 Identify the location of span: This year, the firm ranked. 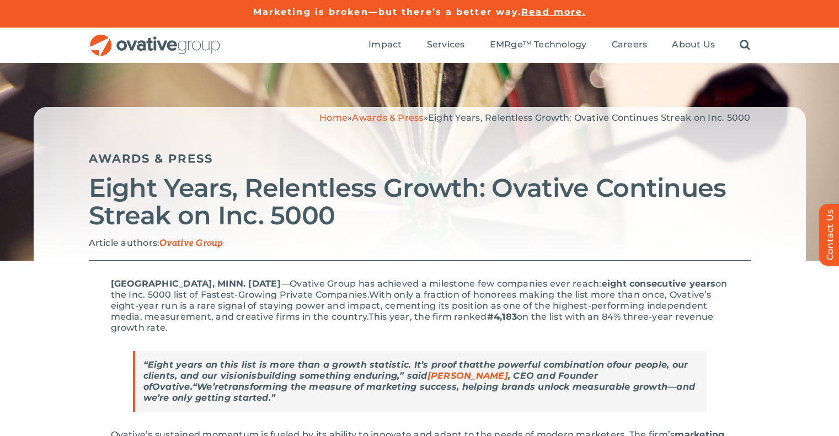
(428, 317).